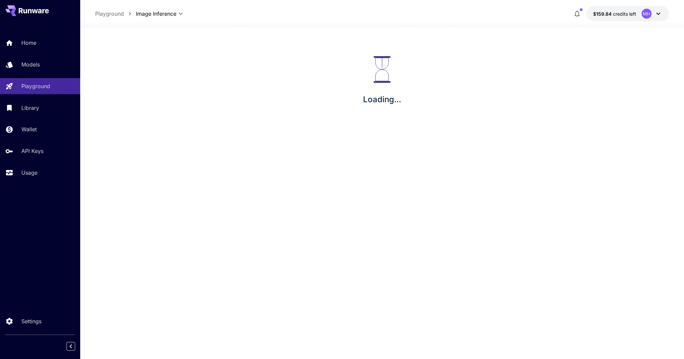 The height and width of the screenshot is (359, 684). Describe the element at coordinates (110, 14) in the screenshot. I see `a: Playground` at that location.